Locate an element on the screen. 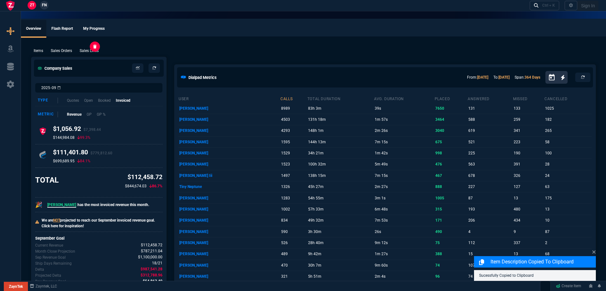  a: msbcCompanyName is located at coordinates (43, 287).